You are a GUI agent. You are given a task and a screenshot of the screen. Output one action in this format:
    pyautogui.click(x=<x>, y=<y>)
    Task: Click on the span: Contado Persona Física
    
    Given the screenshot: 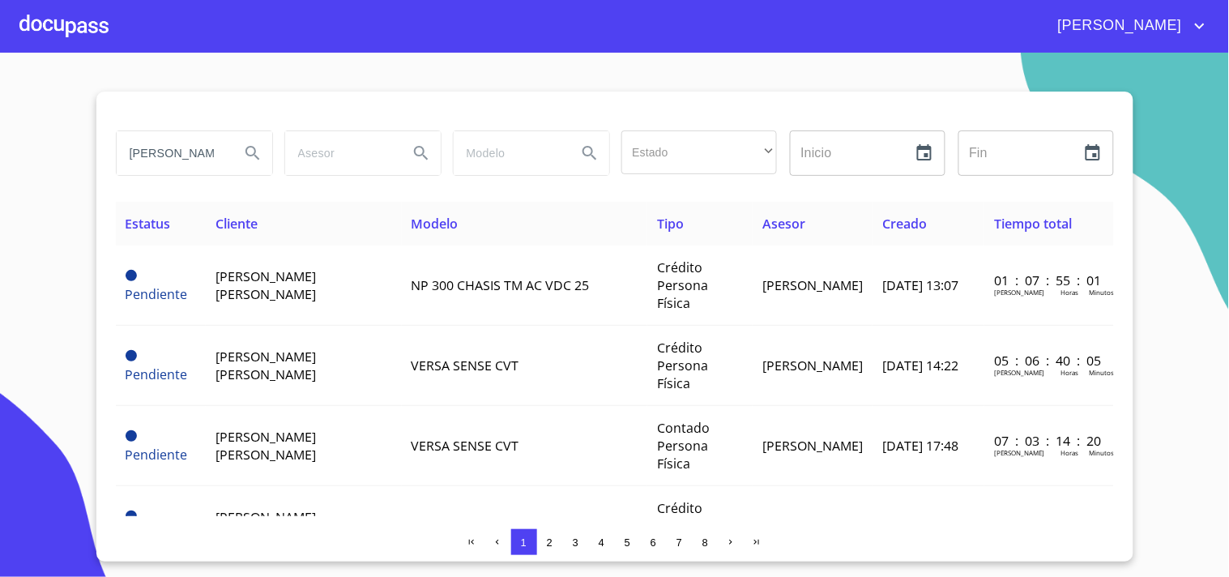 What is the action you would take?
    pyautogui.click(x=683, y=446)
    